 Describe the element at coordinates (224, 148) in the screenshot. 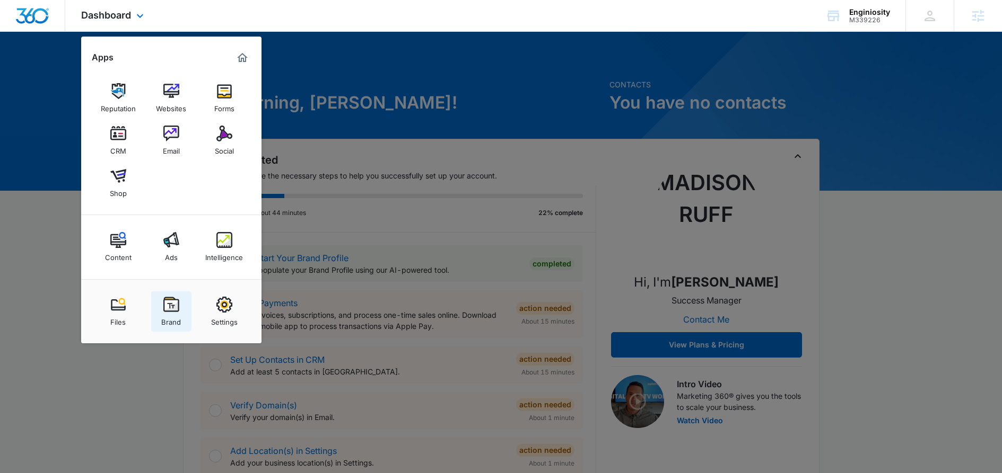

I see `div: Social` at that location.